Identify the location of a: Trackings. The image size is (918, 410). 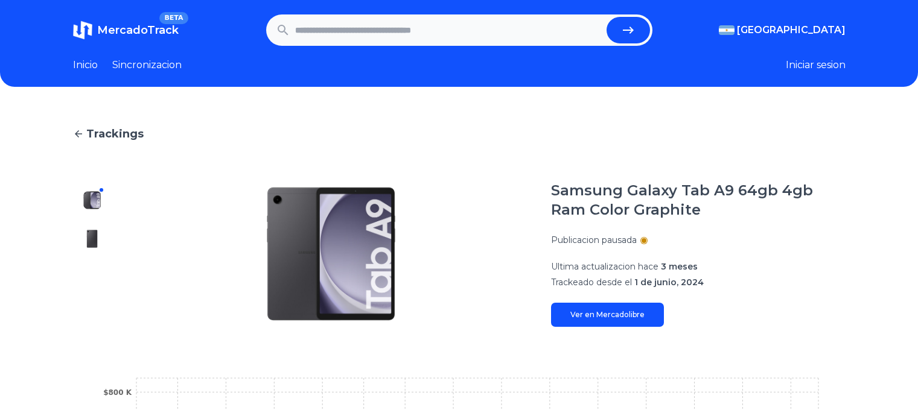
(459, 134).